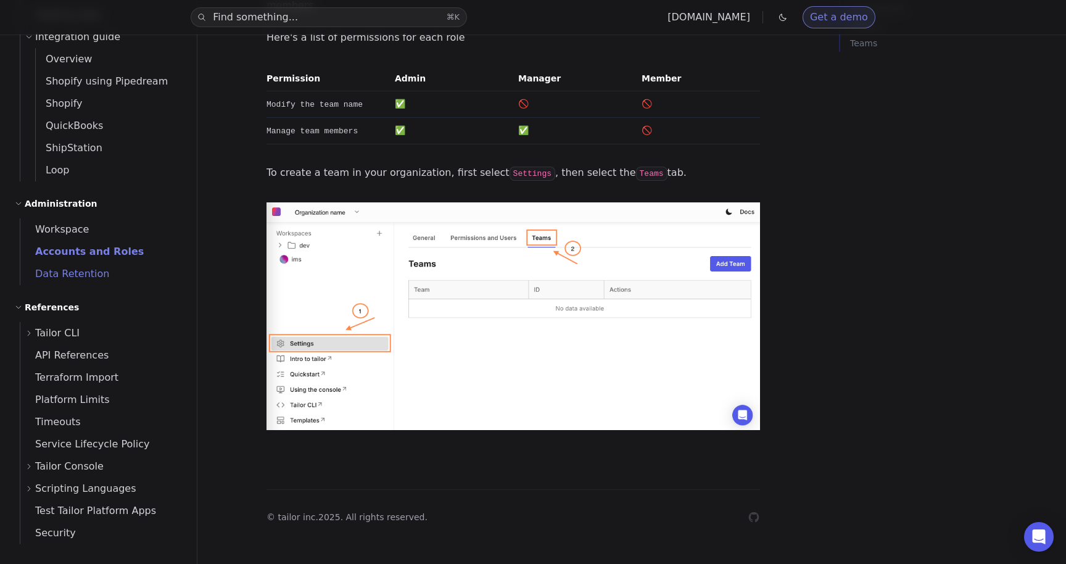 The width and height of the screenshot is (1066, 564). Describe the element at coordinates (85, 443) in the screenshot. I see `span: Service Lifecycle Policy` at that location.